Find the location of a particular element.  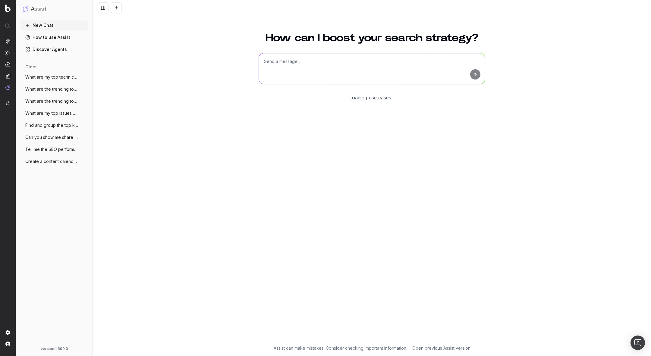

h1: How can I boost your search strategy? is located at coordinates (372, 38).